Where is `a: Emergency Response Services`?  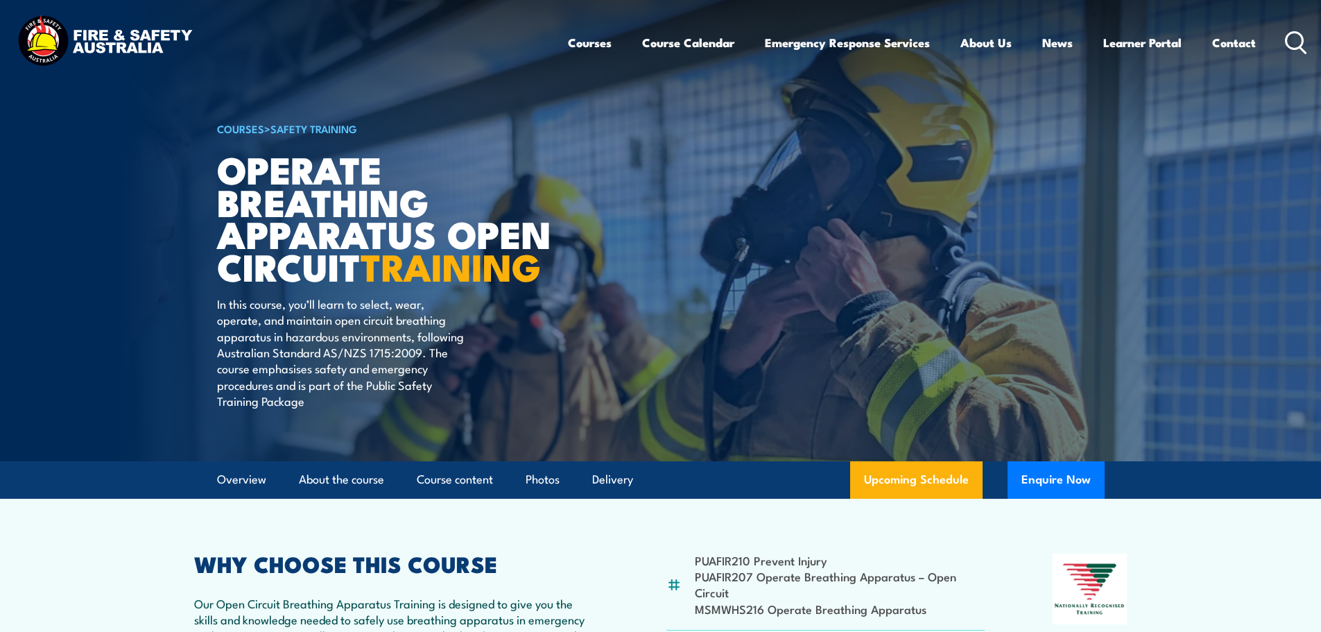 a: Emergency Response Services is located at coordinates (847, 42).